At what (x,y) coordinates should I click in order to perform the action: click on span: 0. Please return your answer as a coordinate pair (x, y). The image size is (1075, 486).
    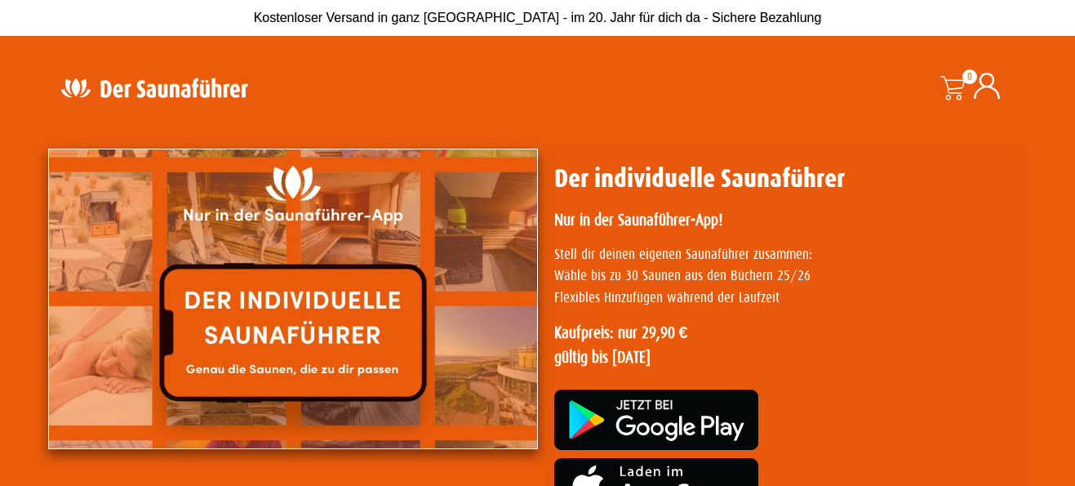
    Looking at the image, I should click on (970, 77).